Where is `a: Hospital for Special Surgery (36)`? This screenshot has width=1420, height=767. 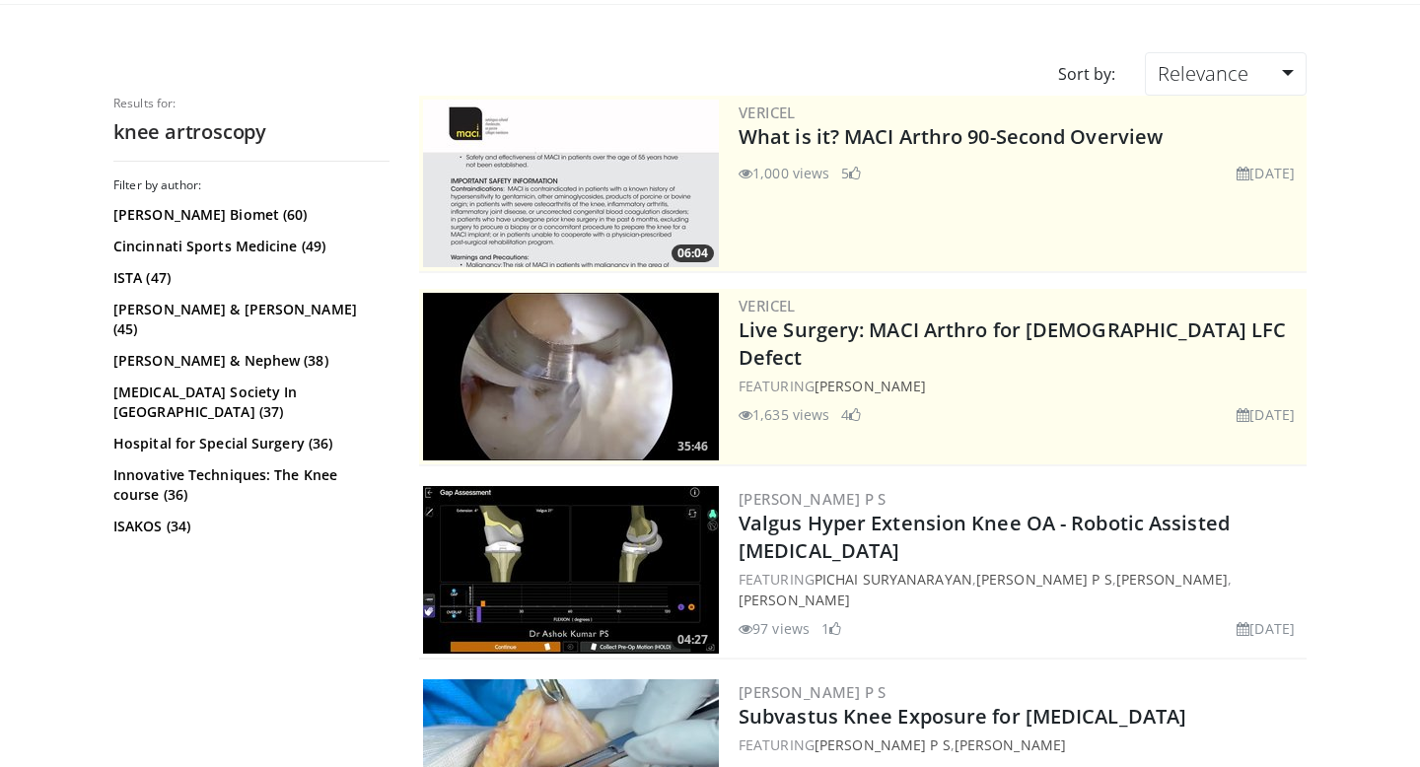
a: Hospital for Special Surgery (36) is located at coordinates (248, 444).